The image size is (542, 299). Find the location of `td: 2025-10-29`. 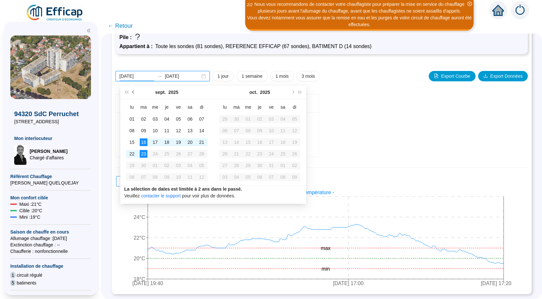

td: 2025-10-29 is located at coordinates (248, 166).